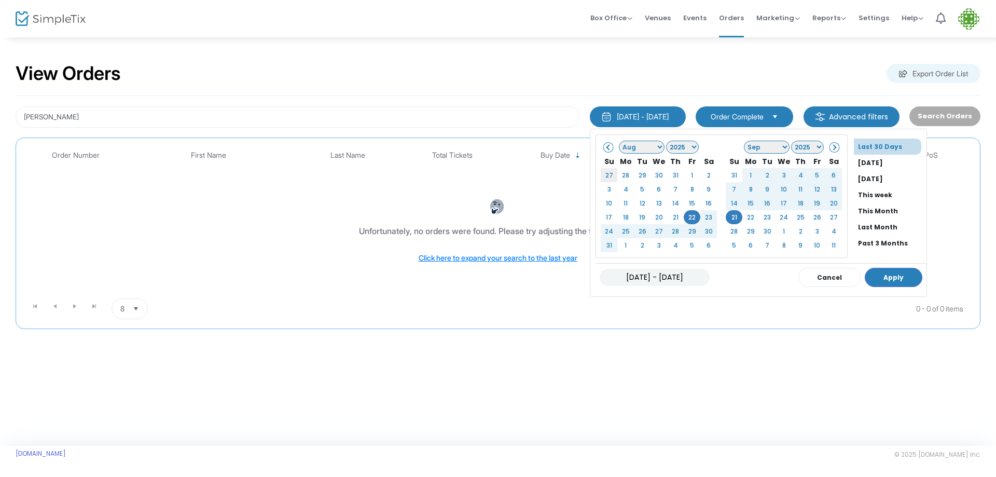 The height and width of the screenshot is (477, 996). What do you see at coordinates (136, 309) in the screenshot?
I see `button: Select` at bounding box center [136, 309].